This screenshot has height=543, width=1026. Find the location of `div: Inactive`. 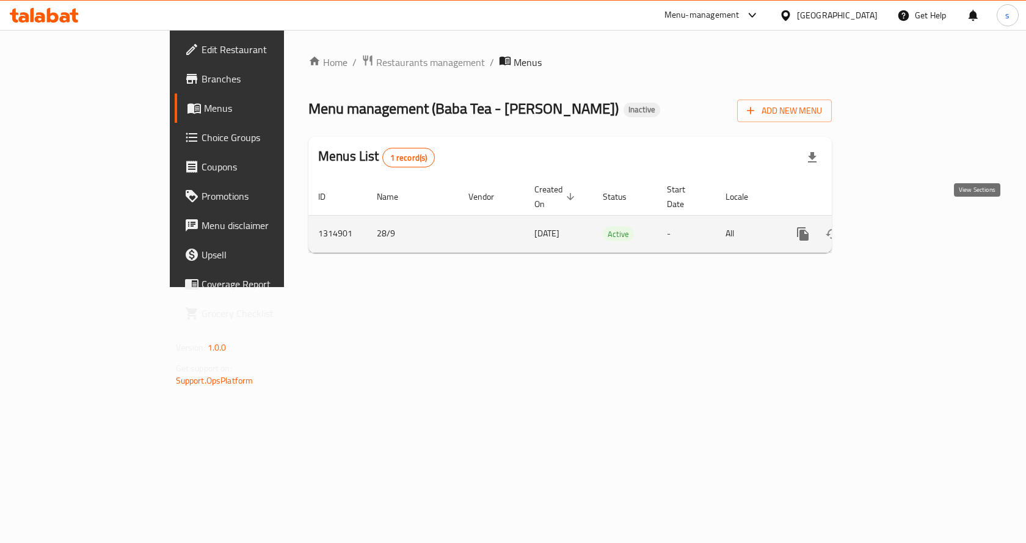

div: Inactive is located at coordinates (642, 110).